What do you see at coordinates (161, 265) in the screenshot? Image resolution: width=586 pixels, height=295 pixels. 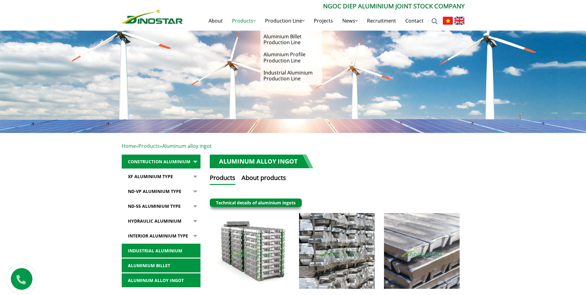 I see `a: Aluminium billet` at bounding box center [161, 265].